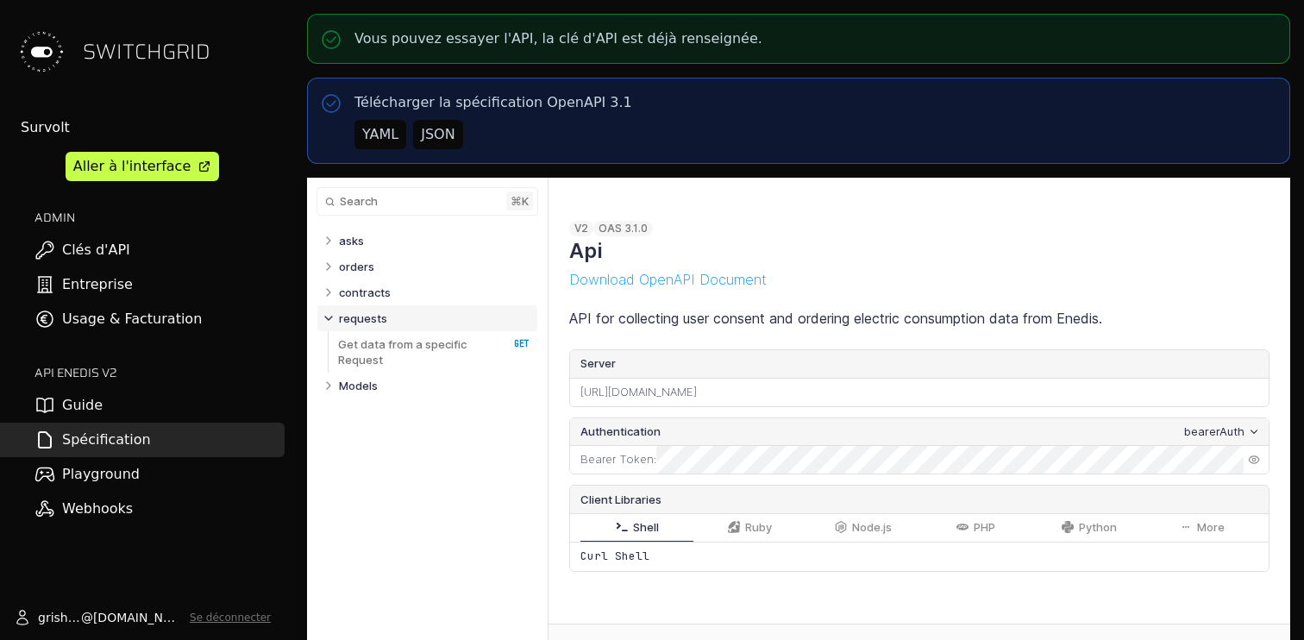  I want to click on span: Search, so click(359, 201).